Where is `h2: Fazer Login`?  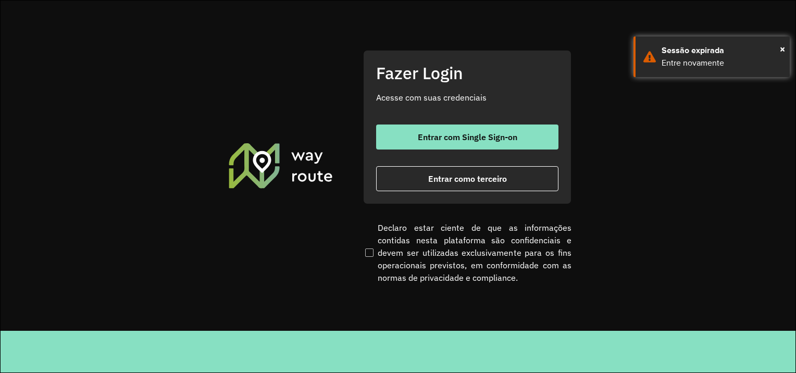 h2: Fazer Login is located at coordinates (467, 73).